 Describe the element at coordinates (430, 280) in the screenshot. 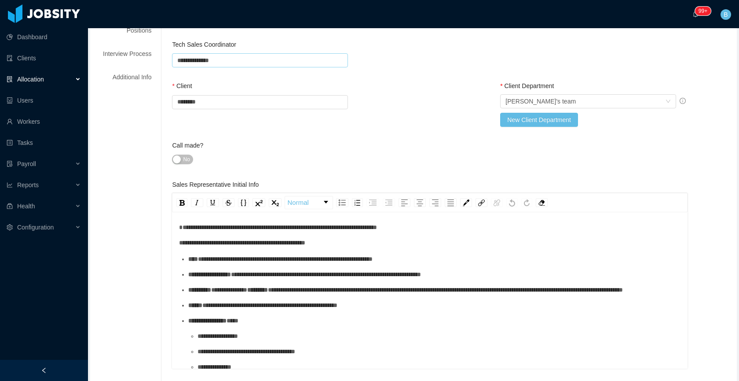

I see `div: rdw-wrapper` at that location.